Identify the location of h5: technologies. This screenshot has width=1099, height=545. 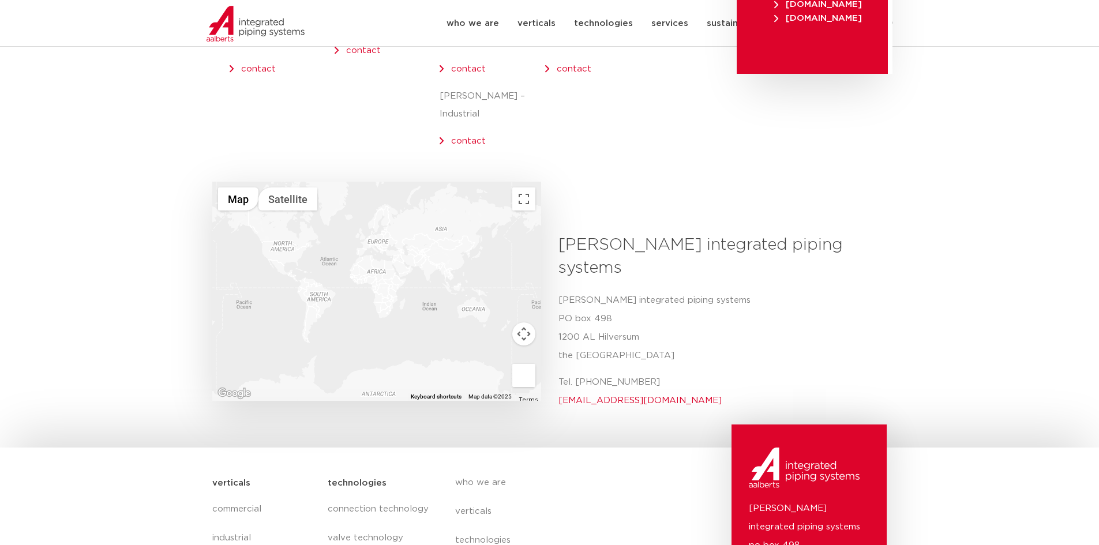
(357, 483).